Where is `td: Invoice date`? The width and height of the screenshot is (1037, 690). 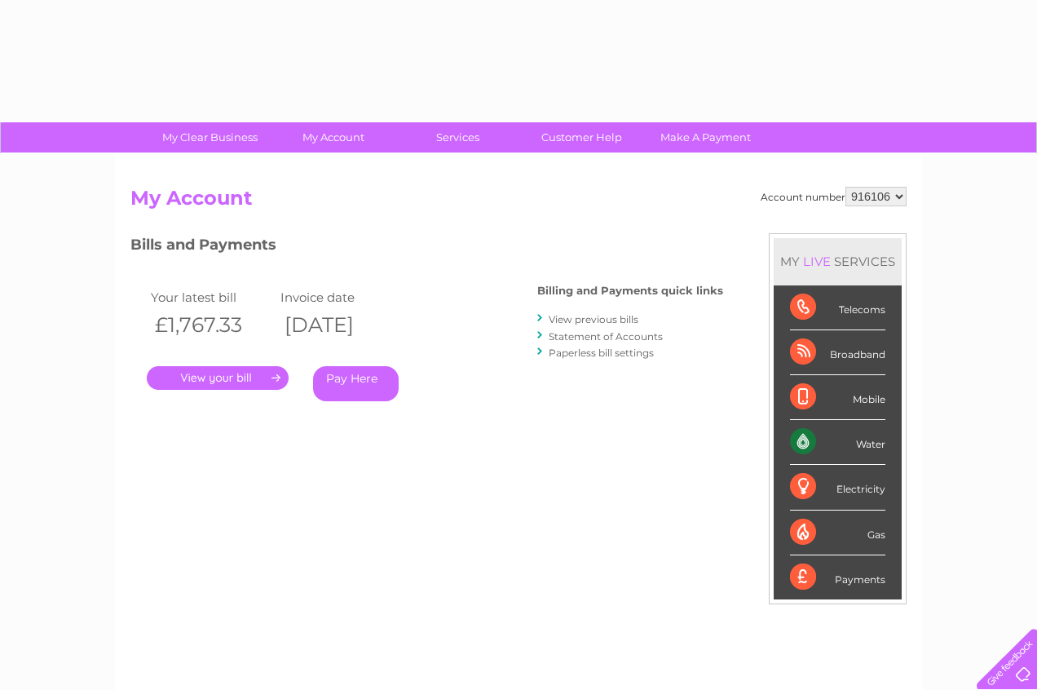 td: Invoice date is located at coordinates (341, 297).